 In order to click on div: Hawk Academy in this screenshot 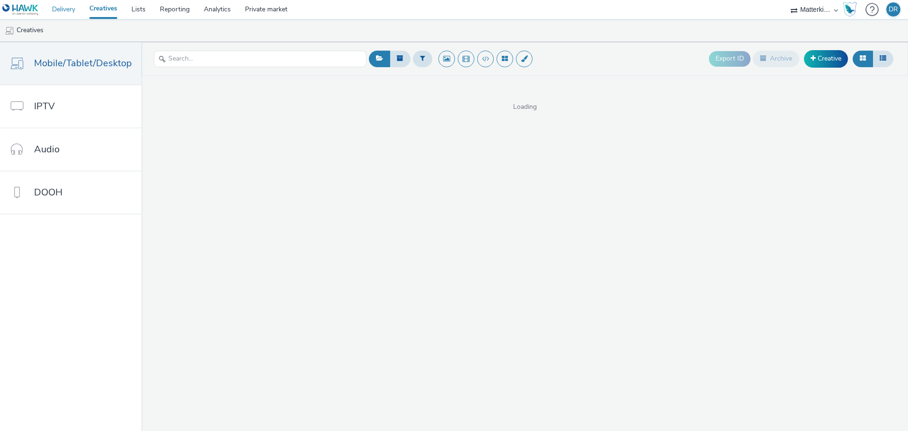, I will do `click(850, 9)`.